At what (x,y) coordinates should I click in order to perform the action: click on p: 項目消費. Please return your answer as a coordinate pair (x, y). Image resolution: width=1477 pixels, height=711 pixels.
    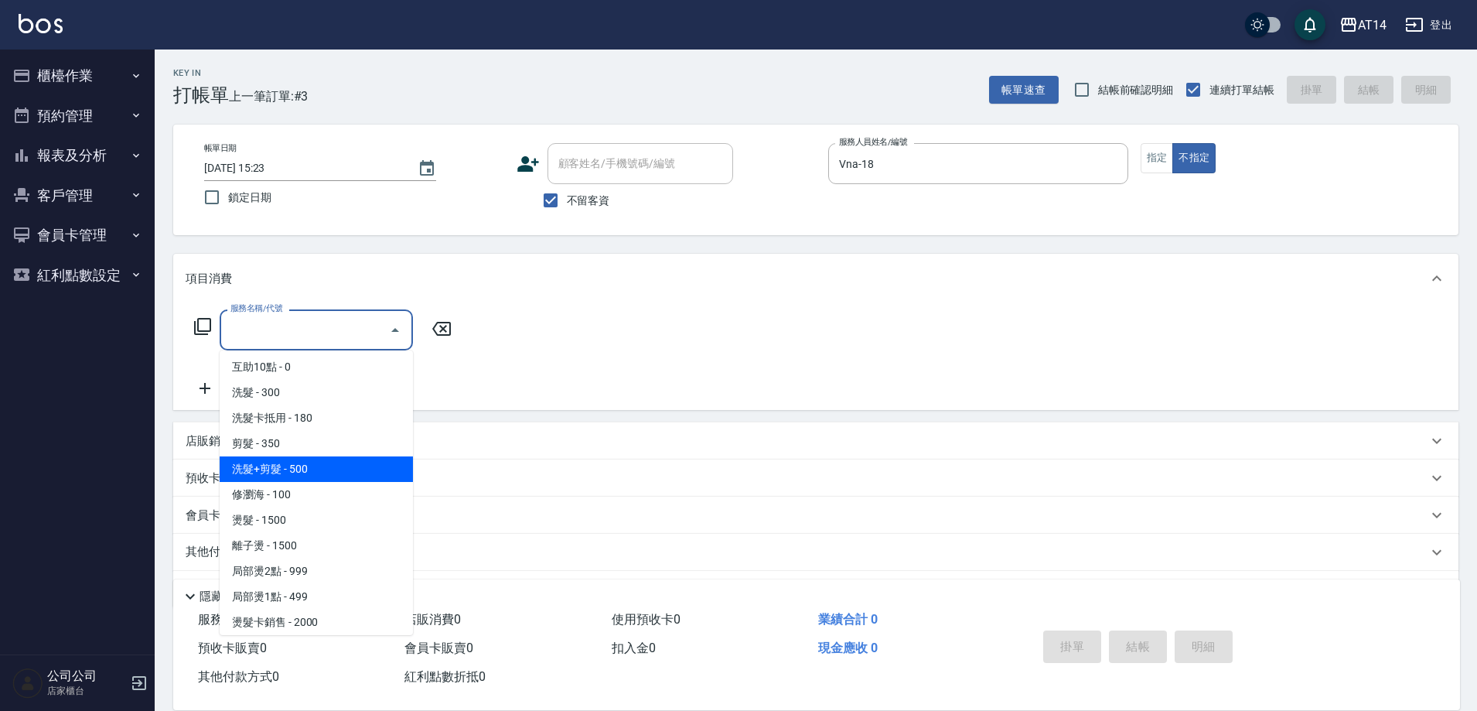
    Looking at the image, I should click on (209, 278).